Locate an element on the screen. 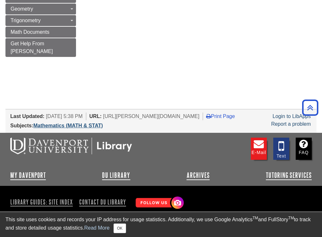 The width and height of the screenshot is (322, 237). a: Trigonometry is located at coordinates (41, 21).